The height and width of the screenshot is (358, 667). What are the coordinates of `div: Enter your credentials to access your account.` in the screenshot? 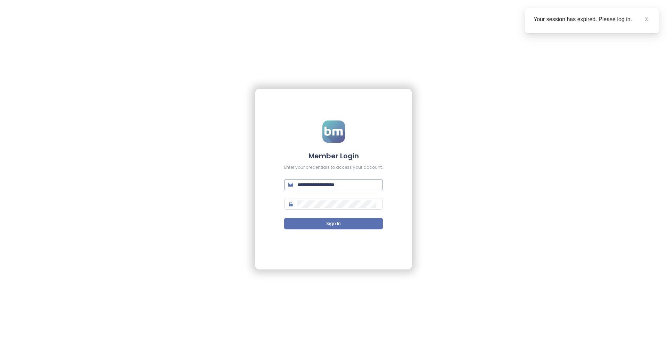 It's located at (334, 167).